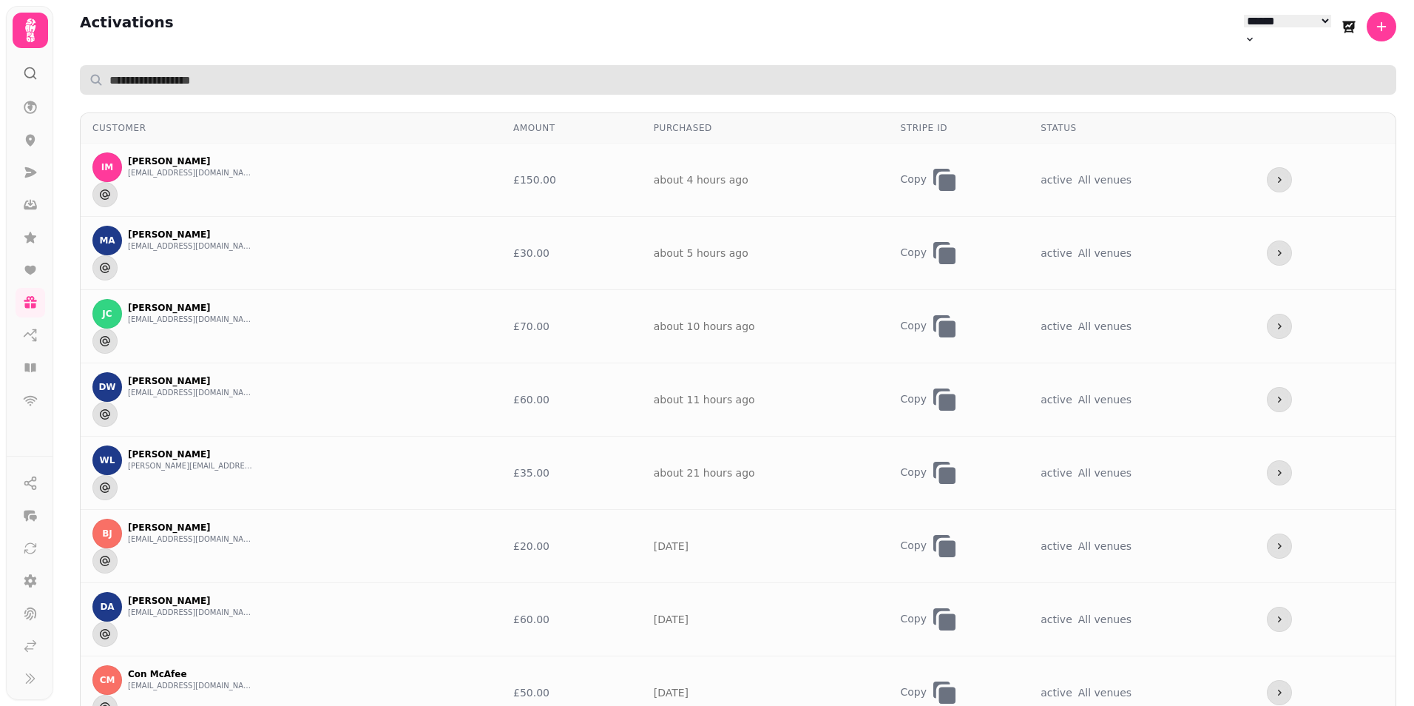  Describe the element at coordinates (107, 167) in the screenshot. I see `span: IM` at that location.